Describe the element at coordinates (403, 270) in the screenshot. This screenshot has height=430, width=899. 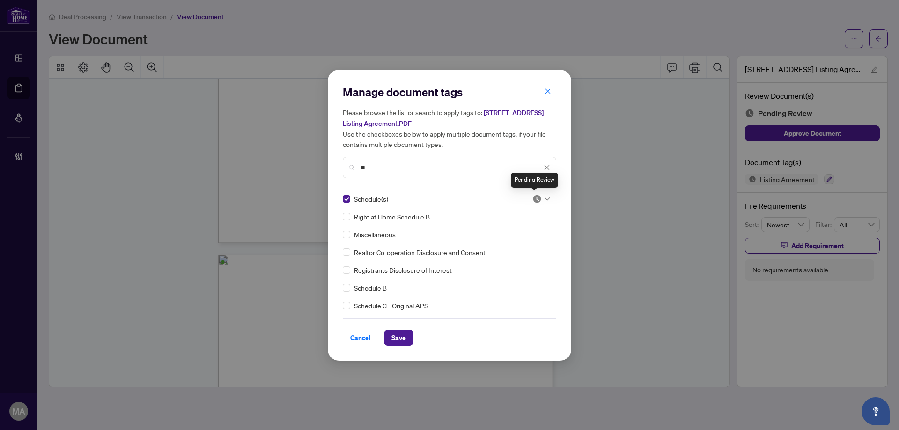
I see `span: Registrants Disclosure of Interest` at that location.